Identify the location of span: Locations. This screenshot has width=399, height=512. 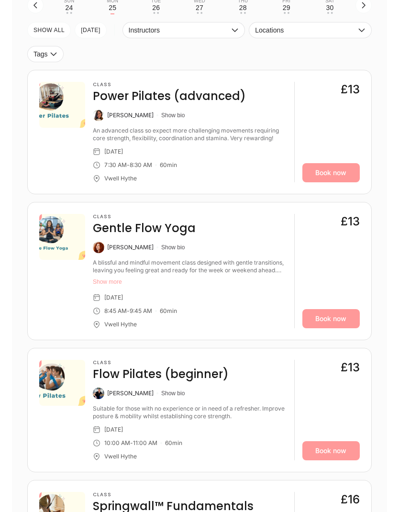
(305, 31).